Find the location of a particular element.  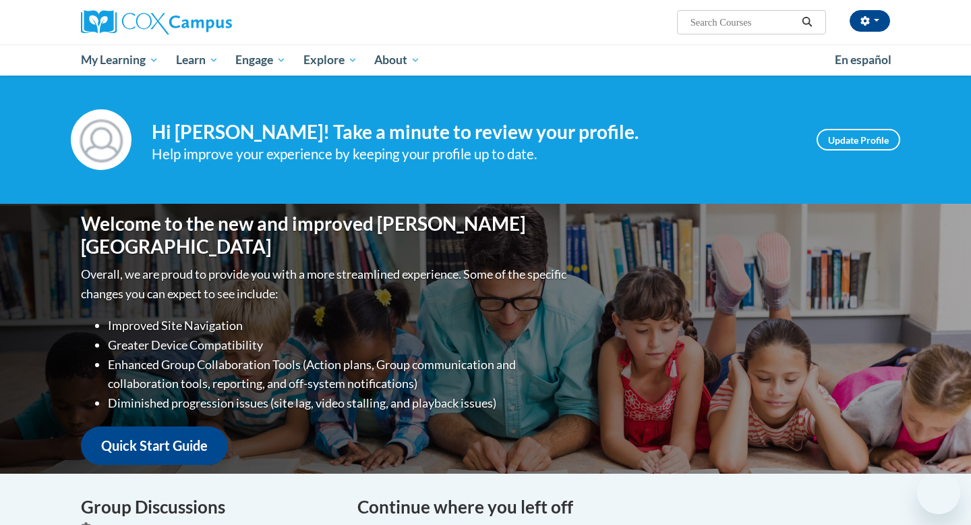

a: About is located at coordinates (398, 60).